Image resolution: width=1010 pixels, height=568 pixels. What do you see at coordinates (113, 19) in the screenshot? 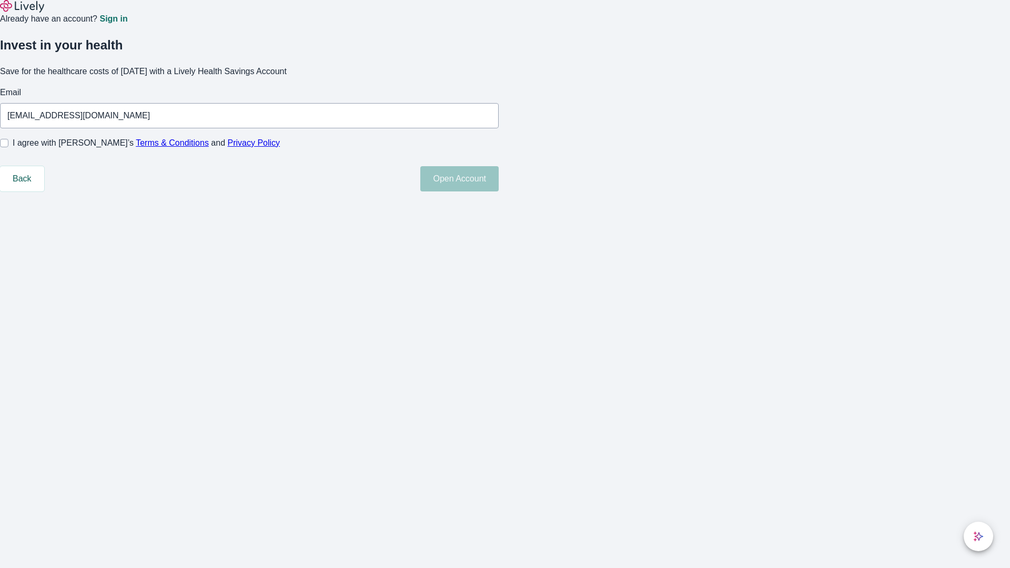
I see `div: Sign in` at bounding box center [113, 19].